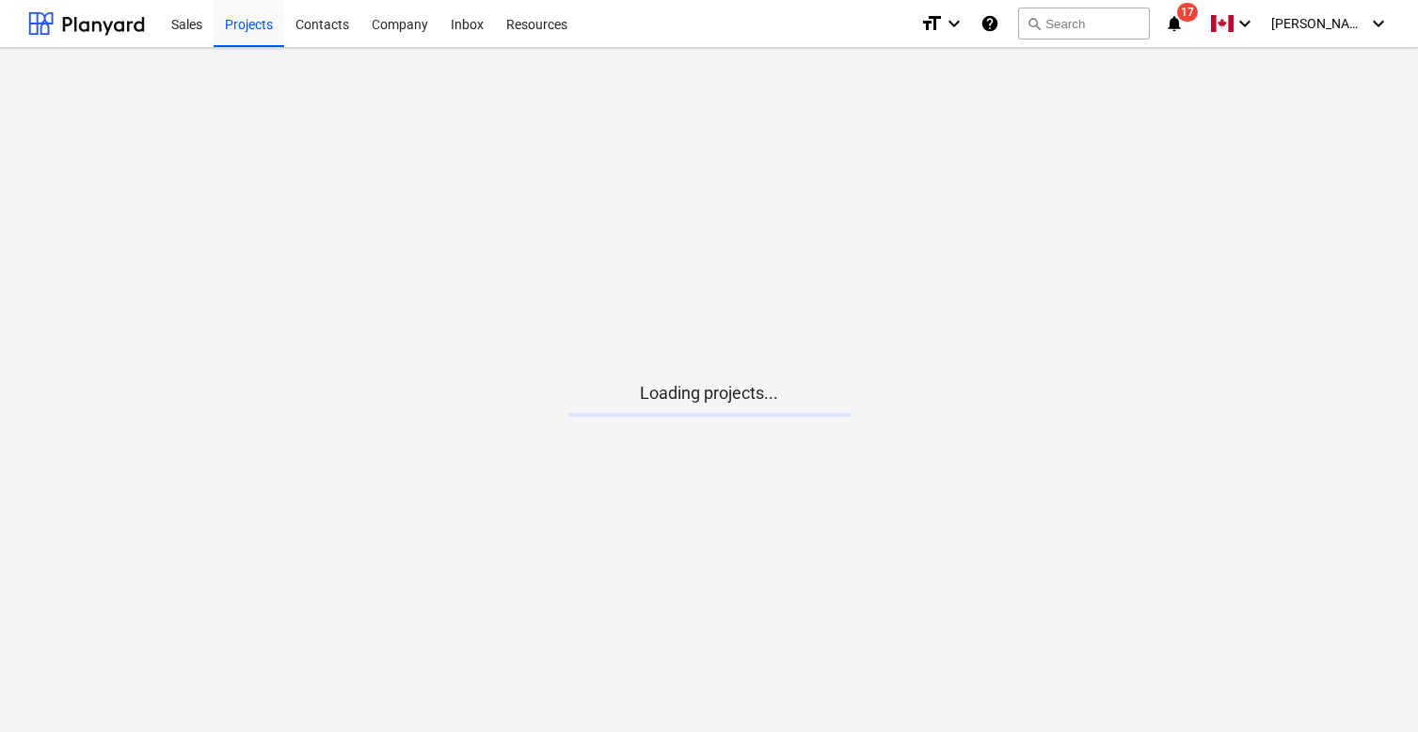 The image size is (1418, 732). I want to click on i: notifications, so click(1174, 24).